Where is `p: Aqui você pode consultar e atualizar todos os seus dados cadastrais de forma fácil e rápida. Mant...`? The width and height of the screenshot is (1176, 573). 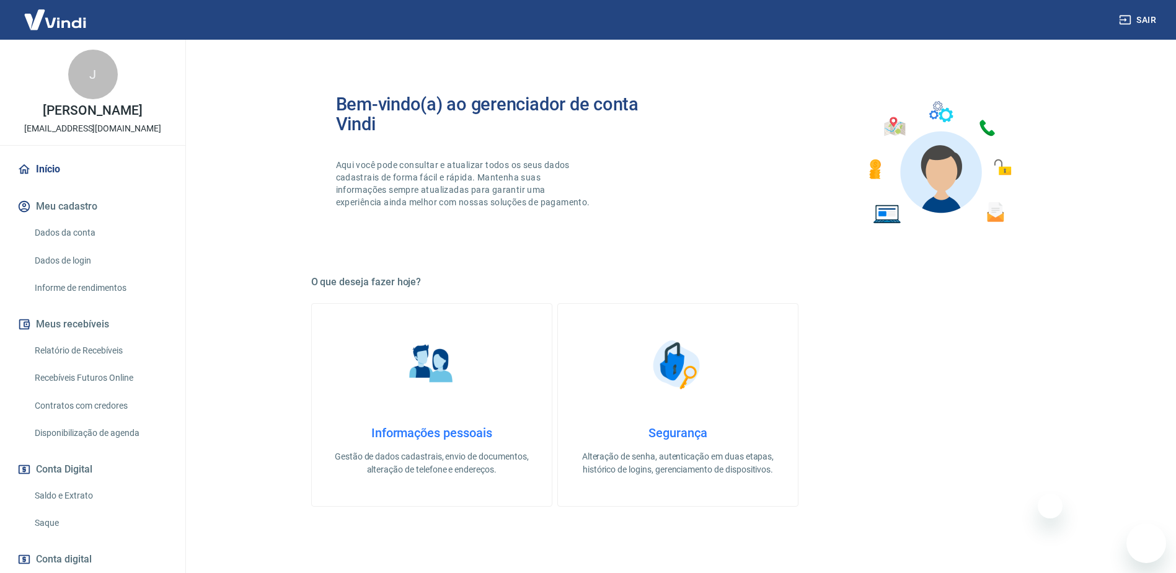 p: Aqui você pode consultar e atualizar todos os seus dados cadastrais de forma fácil e rápida. Mant... is located at coordinates (465, 184).